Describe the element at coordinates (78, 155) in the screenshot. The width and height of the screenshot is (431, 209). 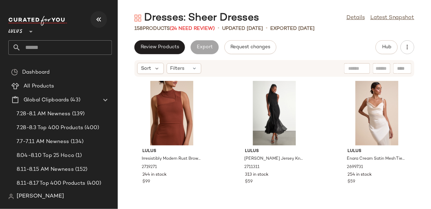
I see `span: (1)` at that location.